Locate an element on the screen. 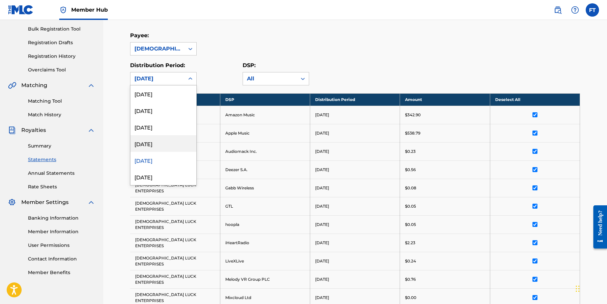 This screenshot has width=607, height=304. img: Member Settings is located at coordinates (12, 203).